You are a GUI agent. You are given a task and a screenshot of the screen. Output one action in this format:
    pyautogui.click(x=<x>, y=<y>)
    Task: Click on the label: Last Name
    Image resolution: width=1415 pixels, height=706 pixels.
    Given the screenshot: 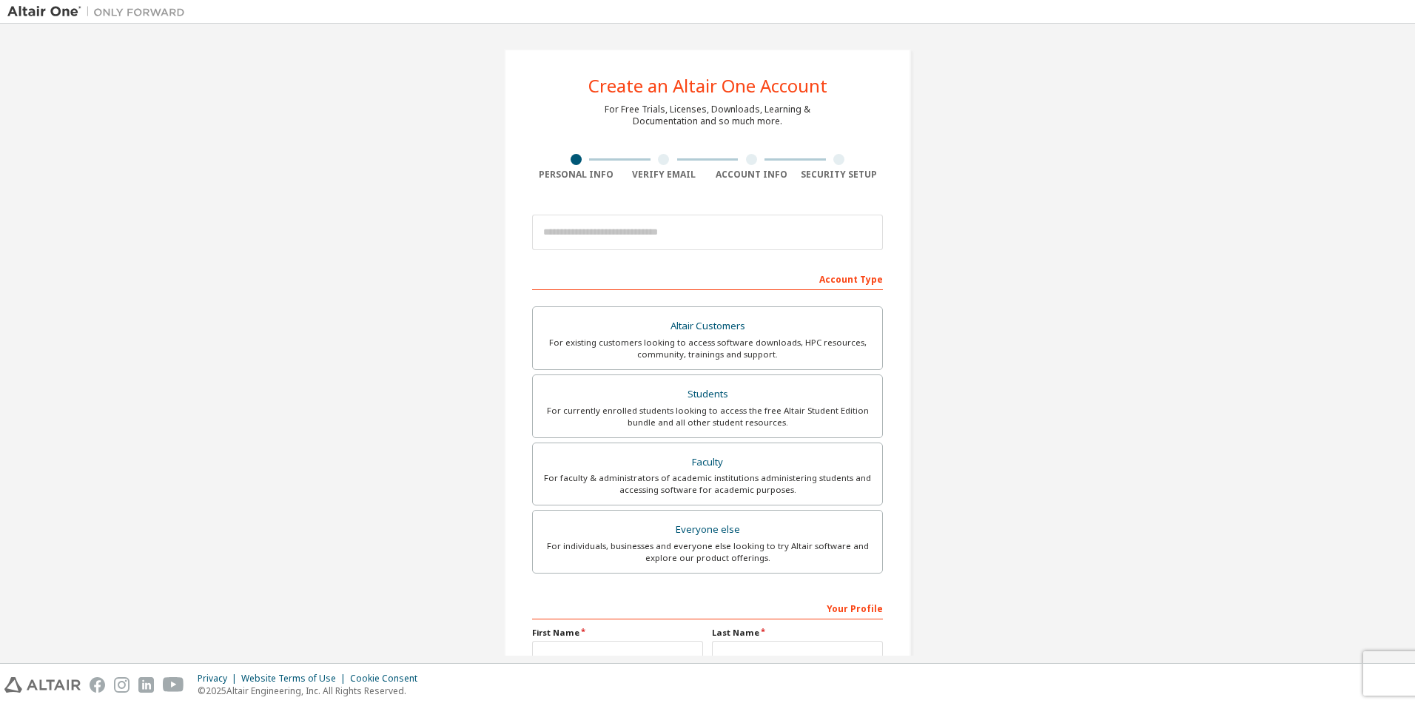 What is the action you would take?
    pyautogui.click(x=797, y=633)
    